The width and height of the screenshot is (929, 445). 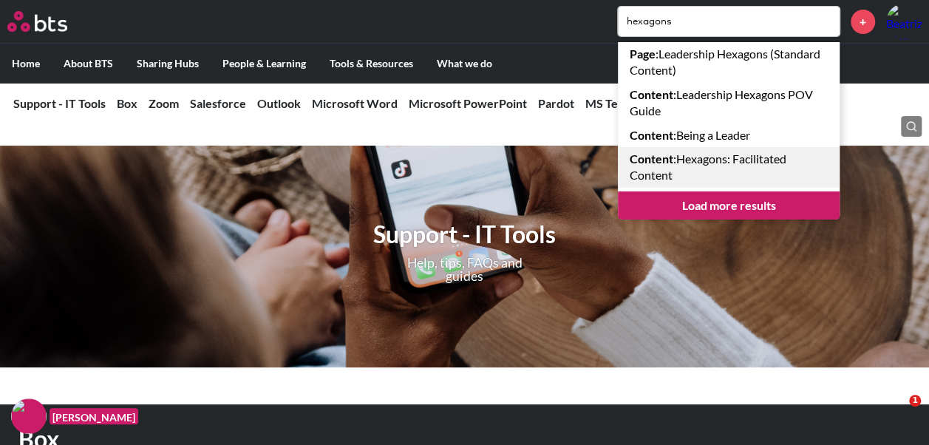 What do you see at coordinates (127, 103) in the screenshot?
I see `a: Box` at bounding box center [127, 103].